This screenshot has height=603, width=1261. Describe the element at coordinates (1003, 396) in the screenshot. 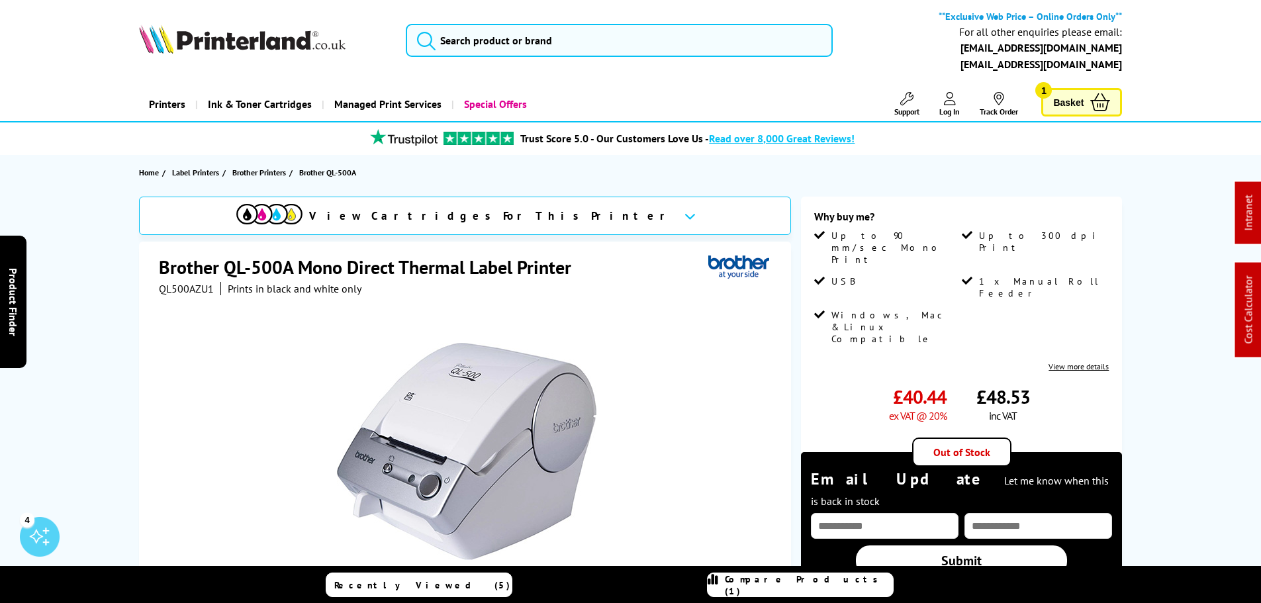

I see `span: £48.53` at that location.